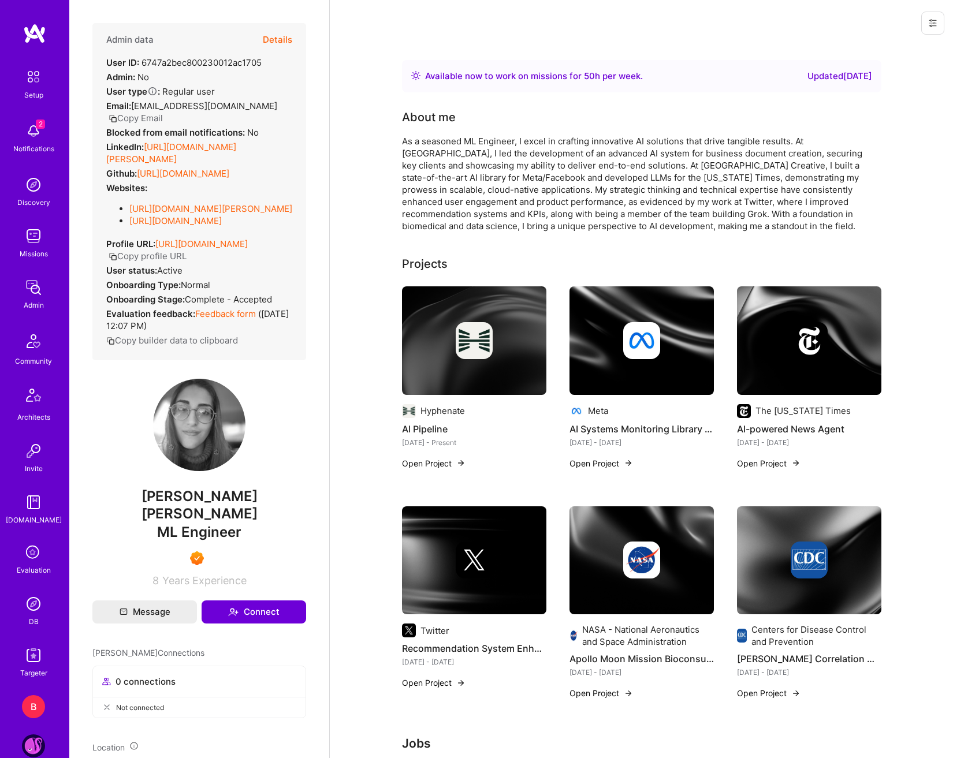 The image size is (953, 758). Describe the element at coordinates (35, 34) in the screenshot. I see `img: logo` at that location.